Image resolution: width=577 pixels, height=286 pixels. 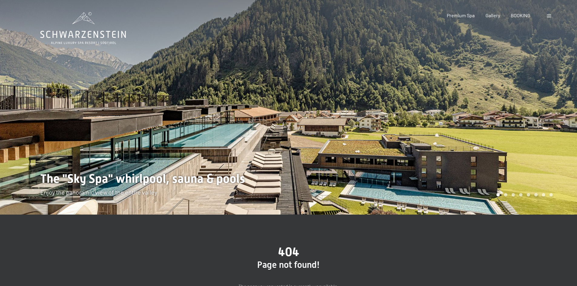 I want to click on span: Gallery, so click(x=493, y=15).